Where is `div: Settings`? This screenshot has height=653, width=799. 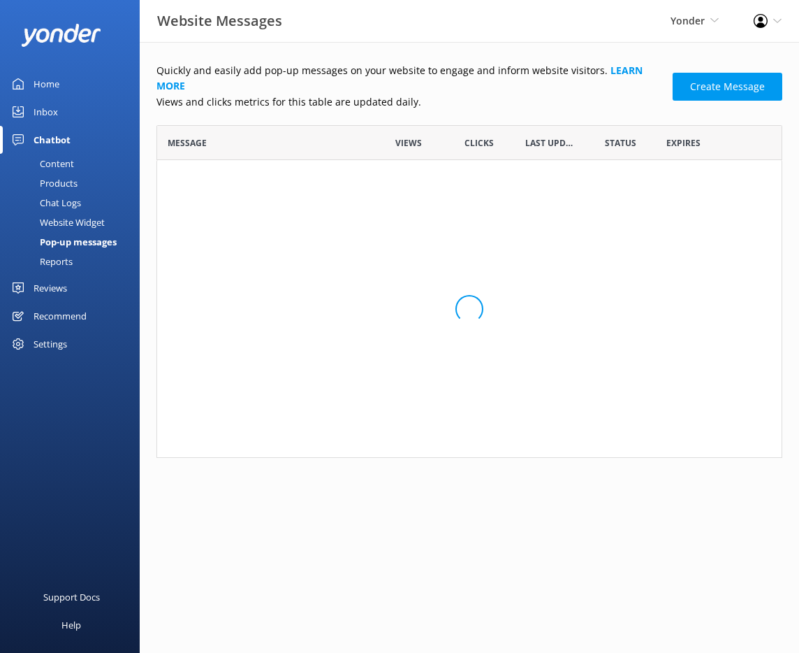
div: Settings is located at coordinates (50, 344).